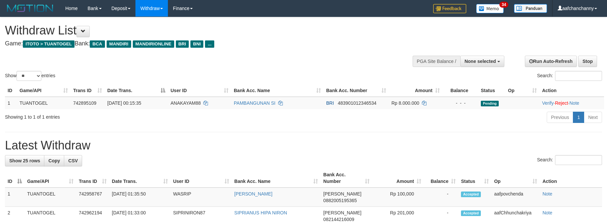  What do you see at coordinates (54, 161) in the screenshot?
I see `span: Copy` at bounding box center [54, 161].